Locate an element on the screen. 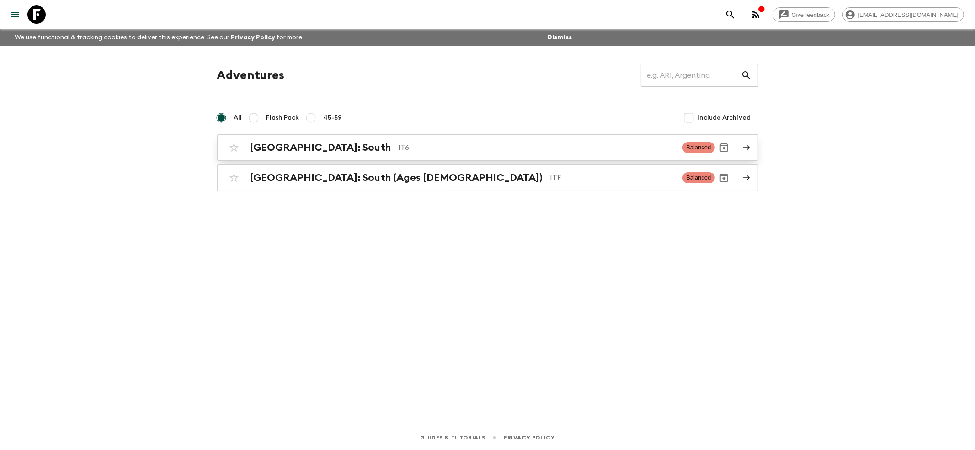 The height and width of the screenshot is (450, 975). h1: Adventures is located at coordinates (251, 75).